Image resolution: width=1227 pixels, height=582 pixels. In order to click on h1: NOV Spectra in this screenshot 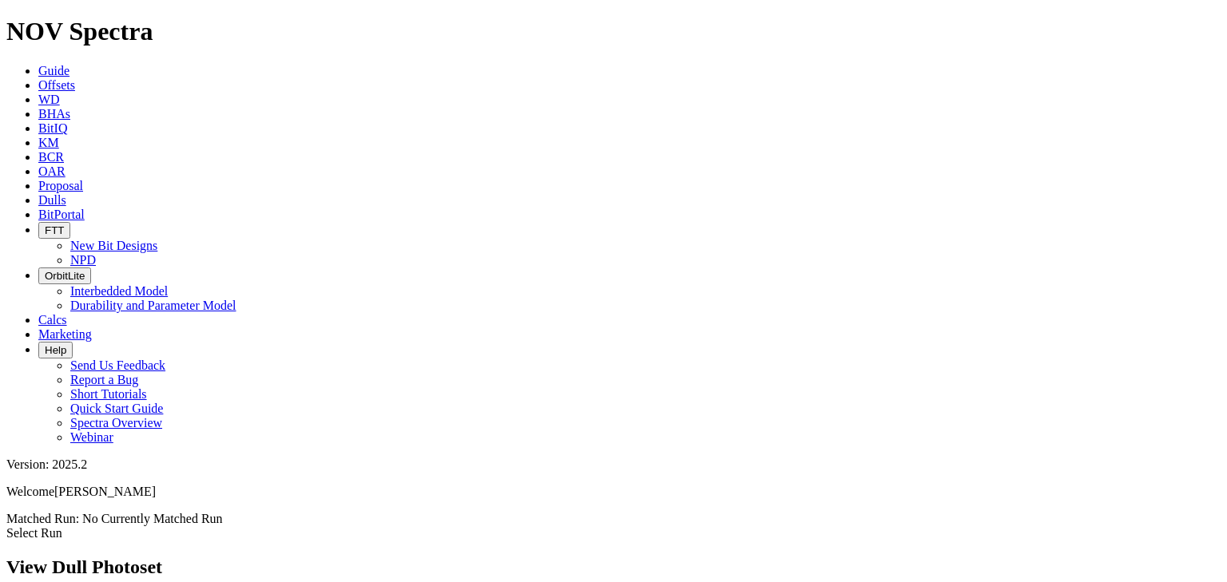, I will do `click(613, 31)`.